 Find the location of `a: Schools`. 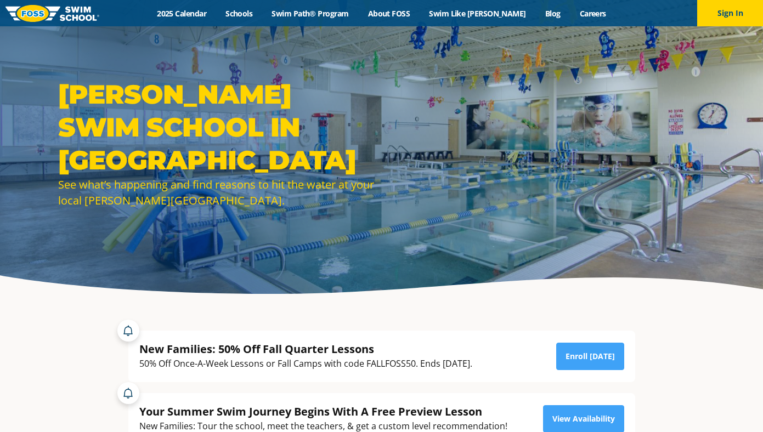

a: Schools is located at coordinates (239, 13).